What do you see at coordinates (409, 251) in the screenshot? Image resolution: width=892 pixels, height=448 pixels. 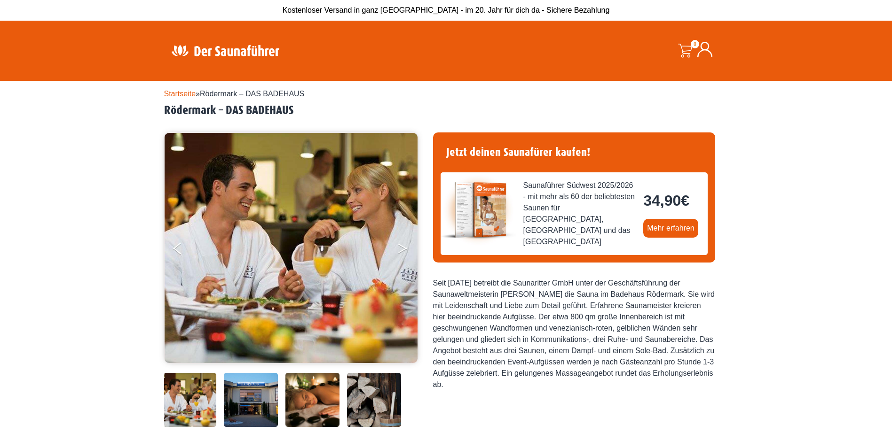 I see `button: Next` at bounding box center [409, 251].